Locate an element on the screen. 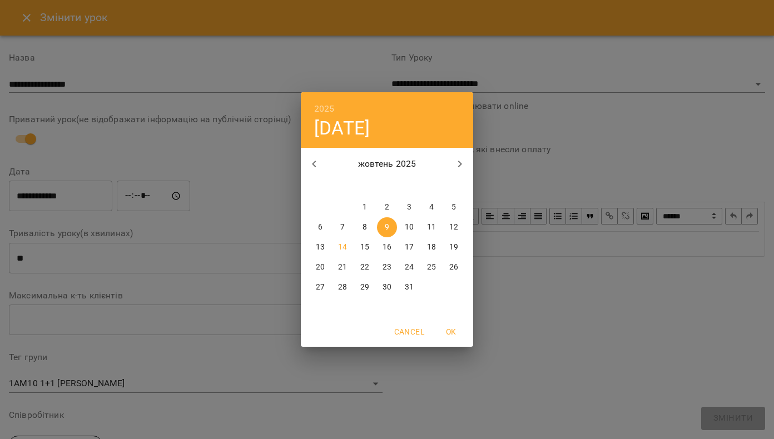 This screenshot has height=439, width=774. p: 18 is located at coordinates (432, 247).